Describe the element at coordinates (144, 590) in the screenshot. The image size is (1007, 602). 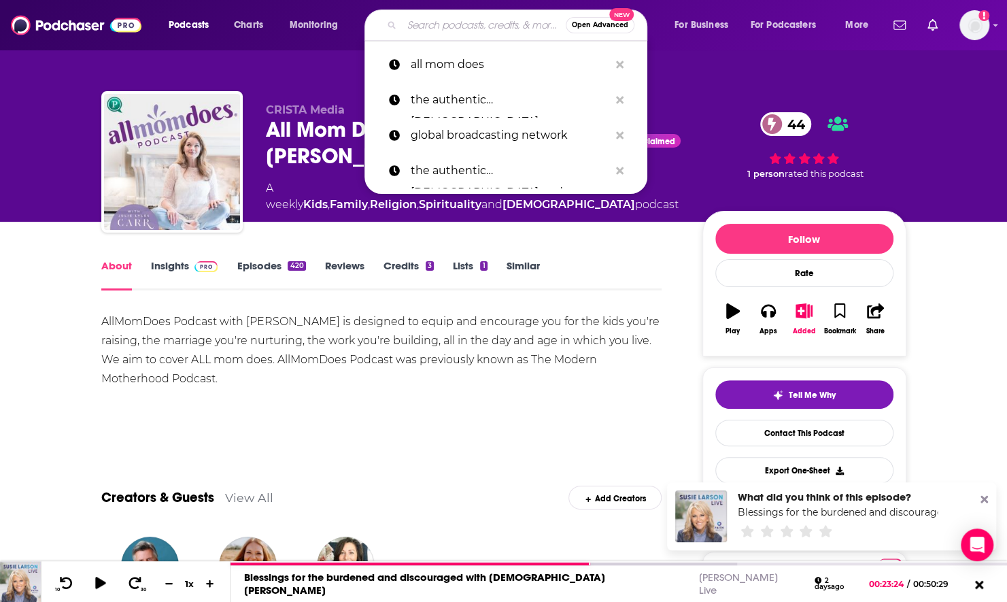
I see `span: 30` at that location.